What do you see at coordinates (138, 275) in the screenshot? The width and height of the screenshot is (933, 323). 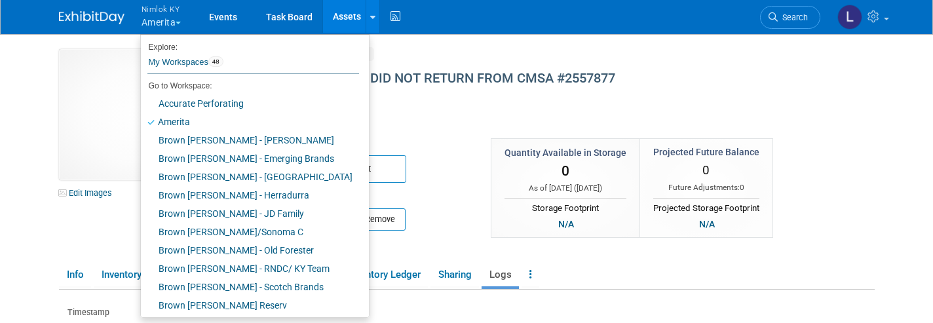 I see `a: Inventory Details` at bounding box center [138, 275].